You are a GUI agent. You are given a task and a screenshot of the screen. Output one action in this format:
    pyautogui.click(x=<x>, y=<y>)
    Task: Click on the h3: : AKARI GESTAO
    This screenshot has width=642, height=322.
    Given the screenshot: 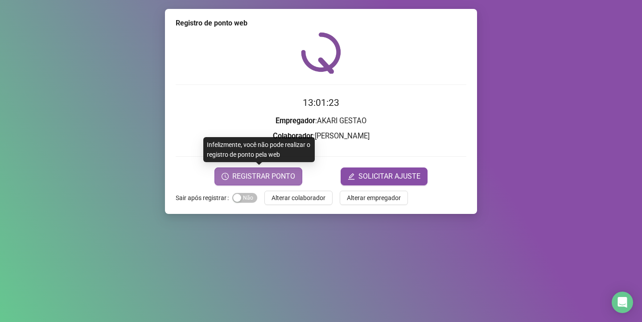 What is the action you would take?
    pyautogui.click(x=321, y=121)
    